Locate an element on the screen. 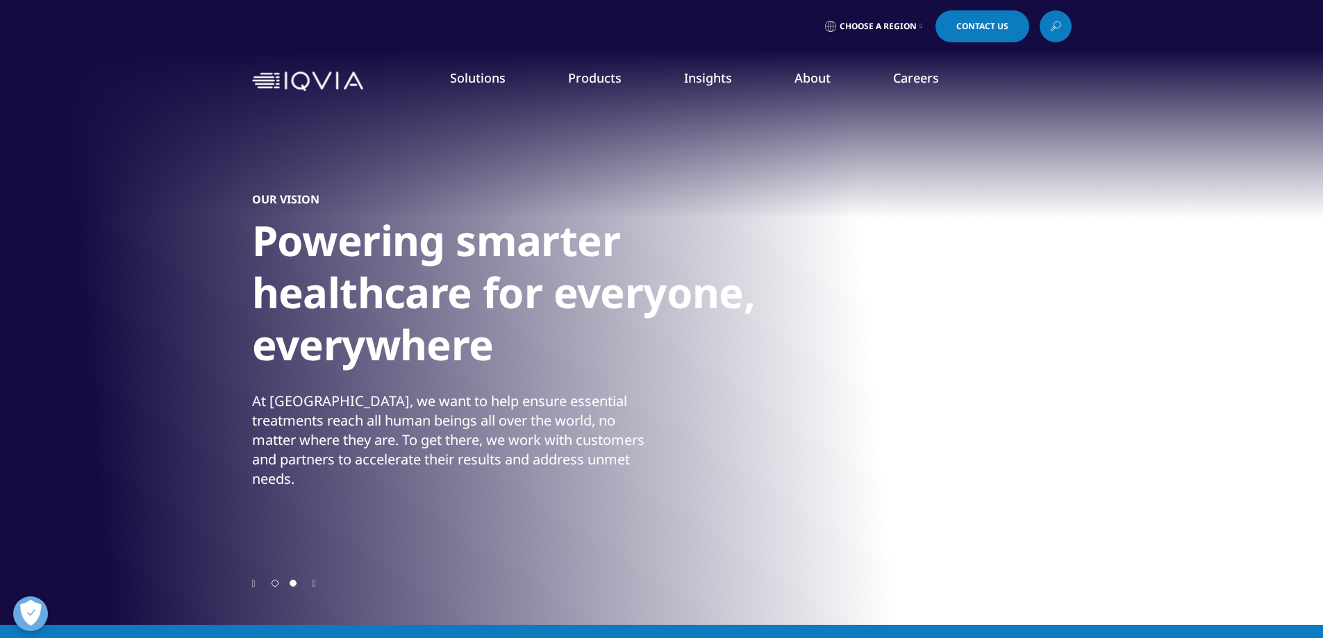  a: Products is located at coordinates (594, 78).